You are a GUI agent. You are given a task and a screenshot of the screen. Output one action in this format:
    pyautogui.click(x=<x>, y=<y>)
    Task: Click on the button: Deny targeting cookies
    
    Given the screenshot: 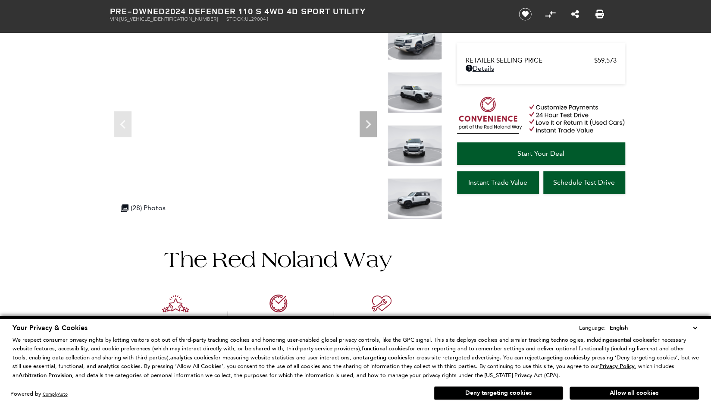 What is the action you would take?
    pyautogui.click(x=499, y=393)
    